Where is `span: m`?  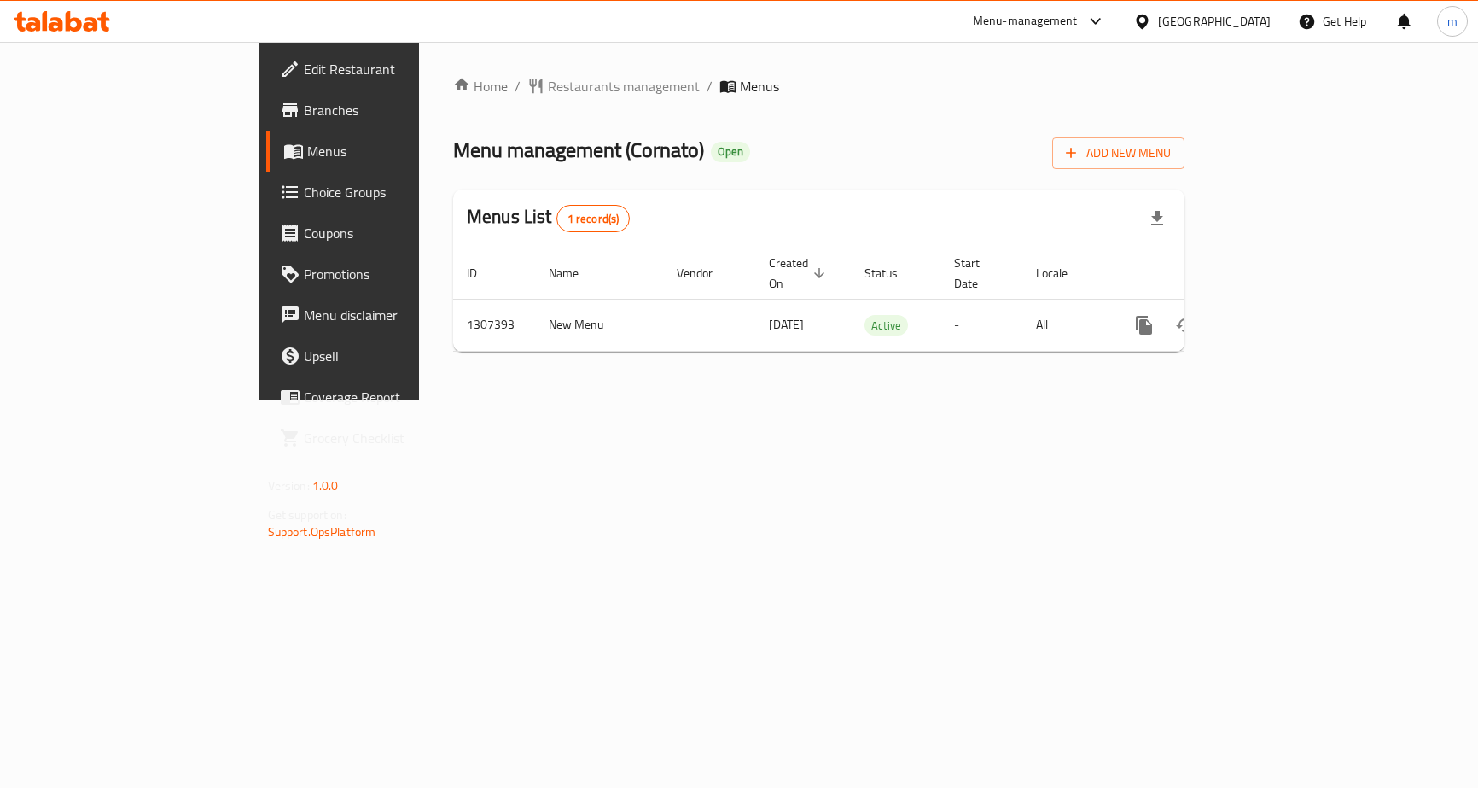 span: m is located at coordinates (1452, 21).